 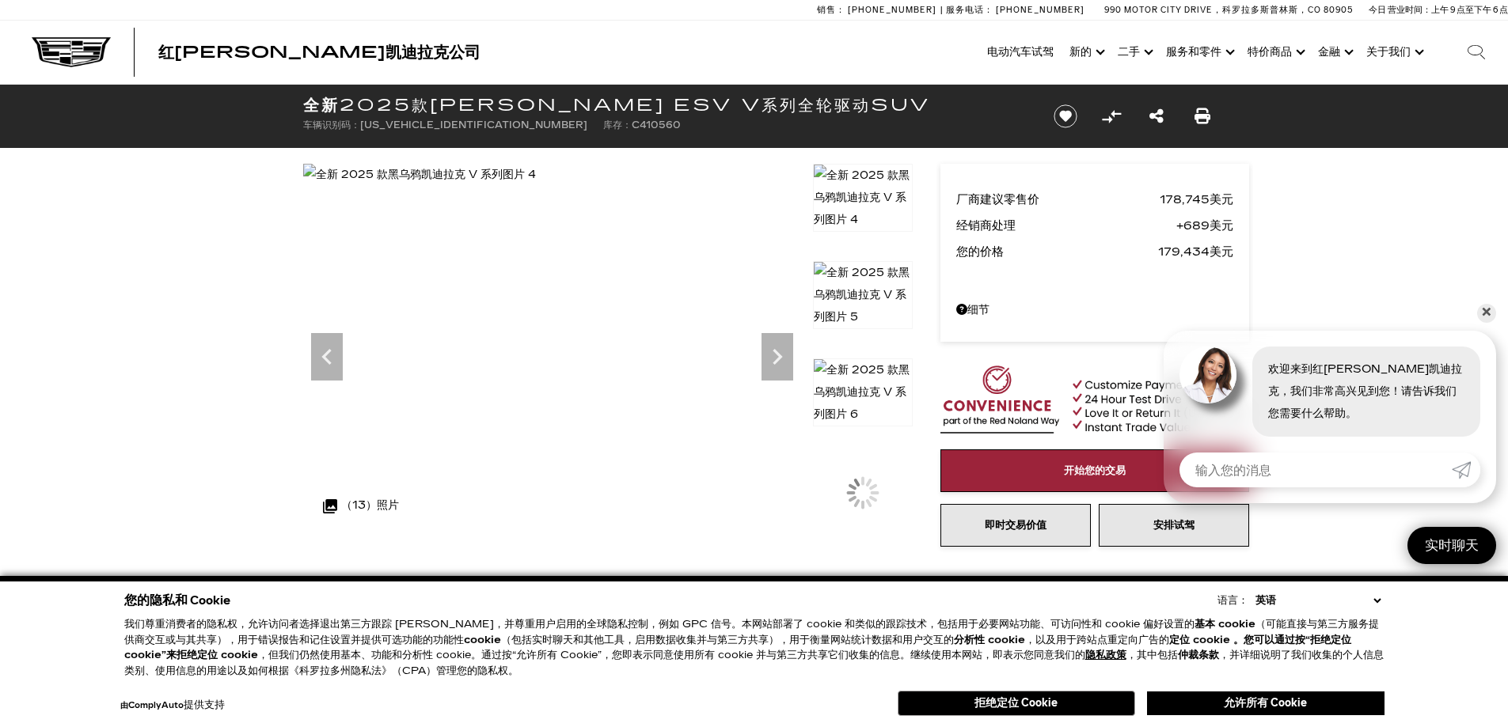 I want to click on a: 即时交易价值, so click(x=1016, y=526).